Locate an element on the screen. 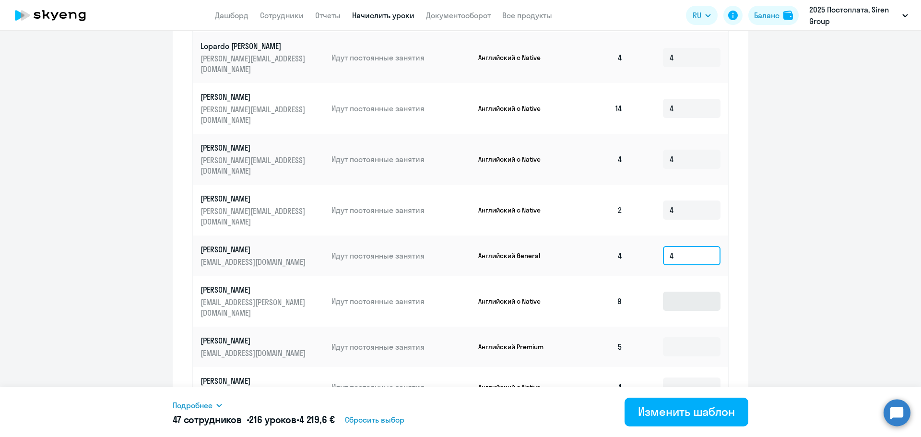 Image resolution: width=921 pixels, height=437 pixels. span: Подробнее is located at coordinates (192, 405).